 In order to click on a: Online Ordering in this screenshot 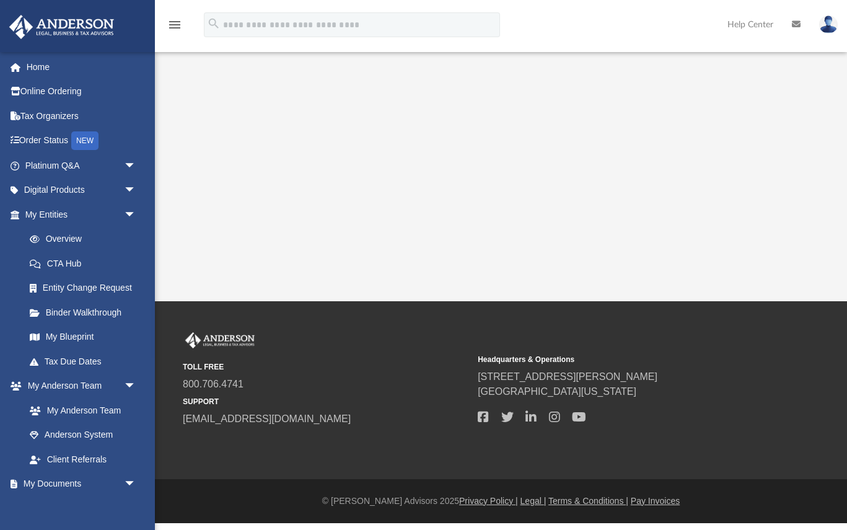, I will do `click(82, 92)`.